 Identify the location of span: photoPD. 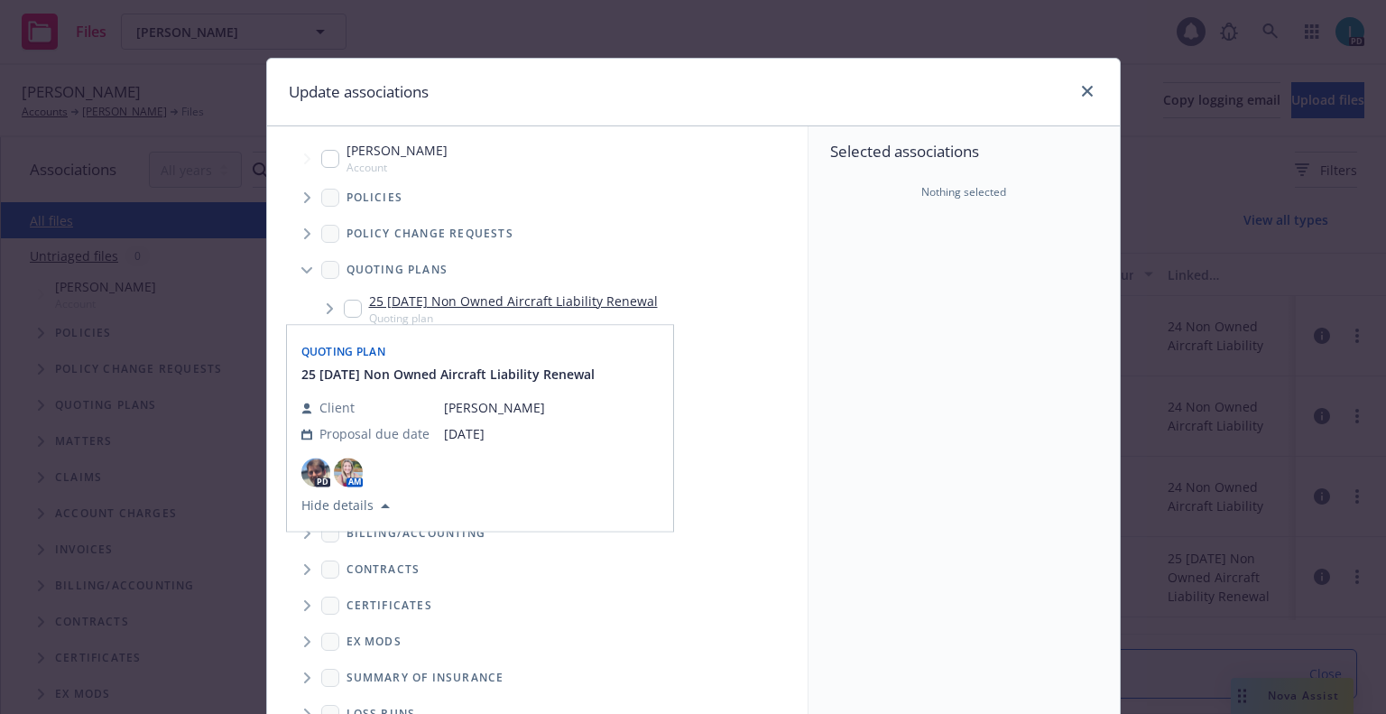
(316, 473).